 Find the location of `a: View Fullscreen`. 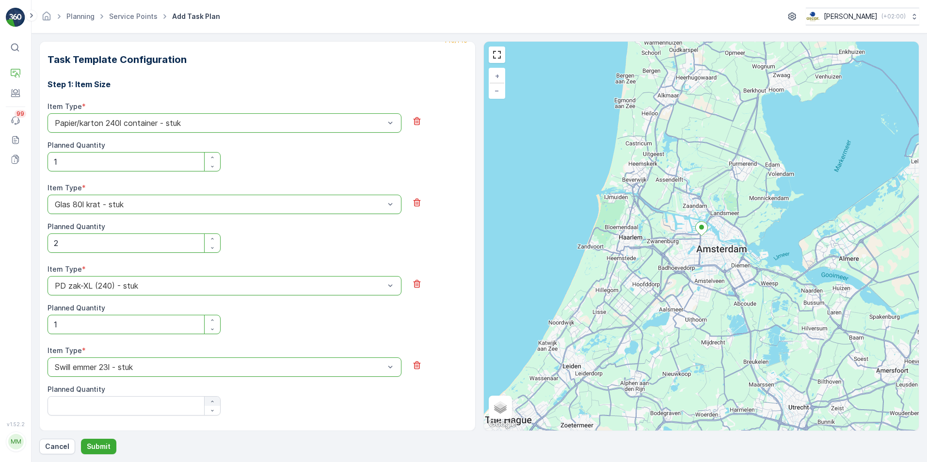

a: View Fullscreen is located at coordinates (497, 55).